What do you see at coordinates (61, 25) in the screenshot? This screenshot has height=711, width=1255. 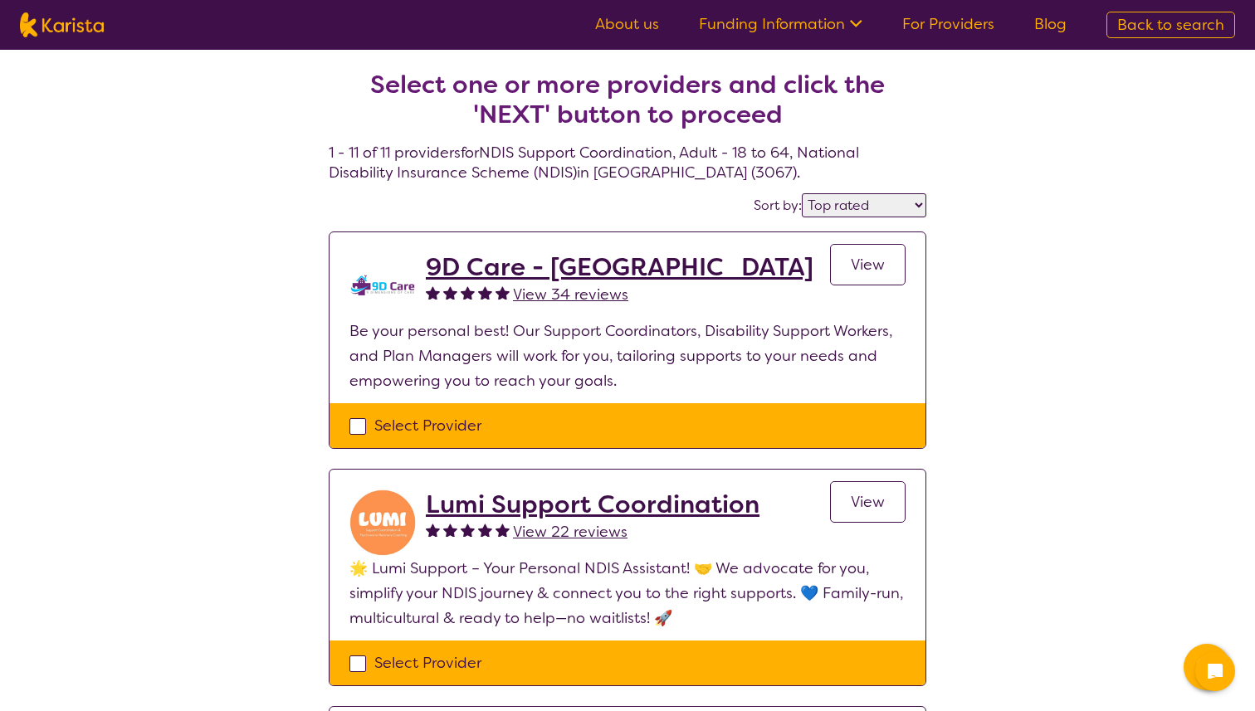 I see `img: Karista logo` at bounding box center [61, 25].